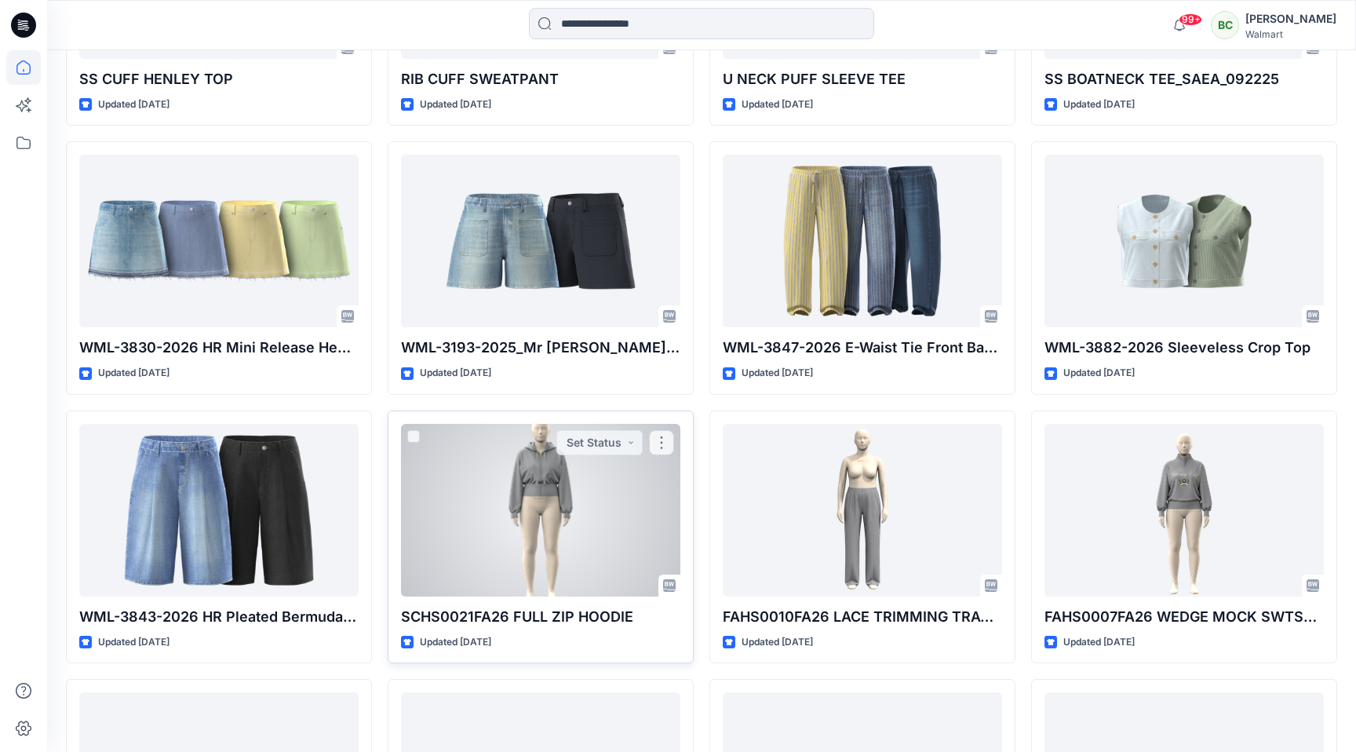 This screenshot has width=1356, height=752. I want to click on p: SCHS0021FA26 FULL ZIP HOODIE, so click(541, 617).